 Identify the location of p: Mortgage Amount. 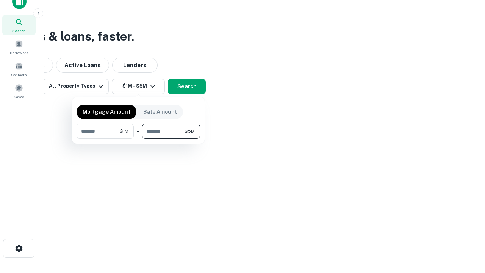
(107, 112).